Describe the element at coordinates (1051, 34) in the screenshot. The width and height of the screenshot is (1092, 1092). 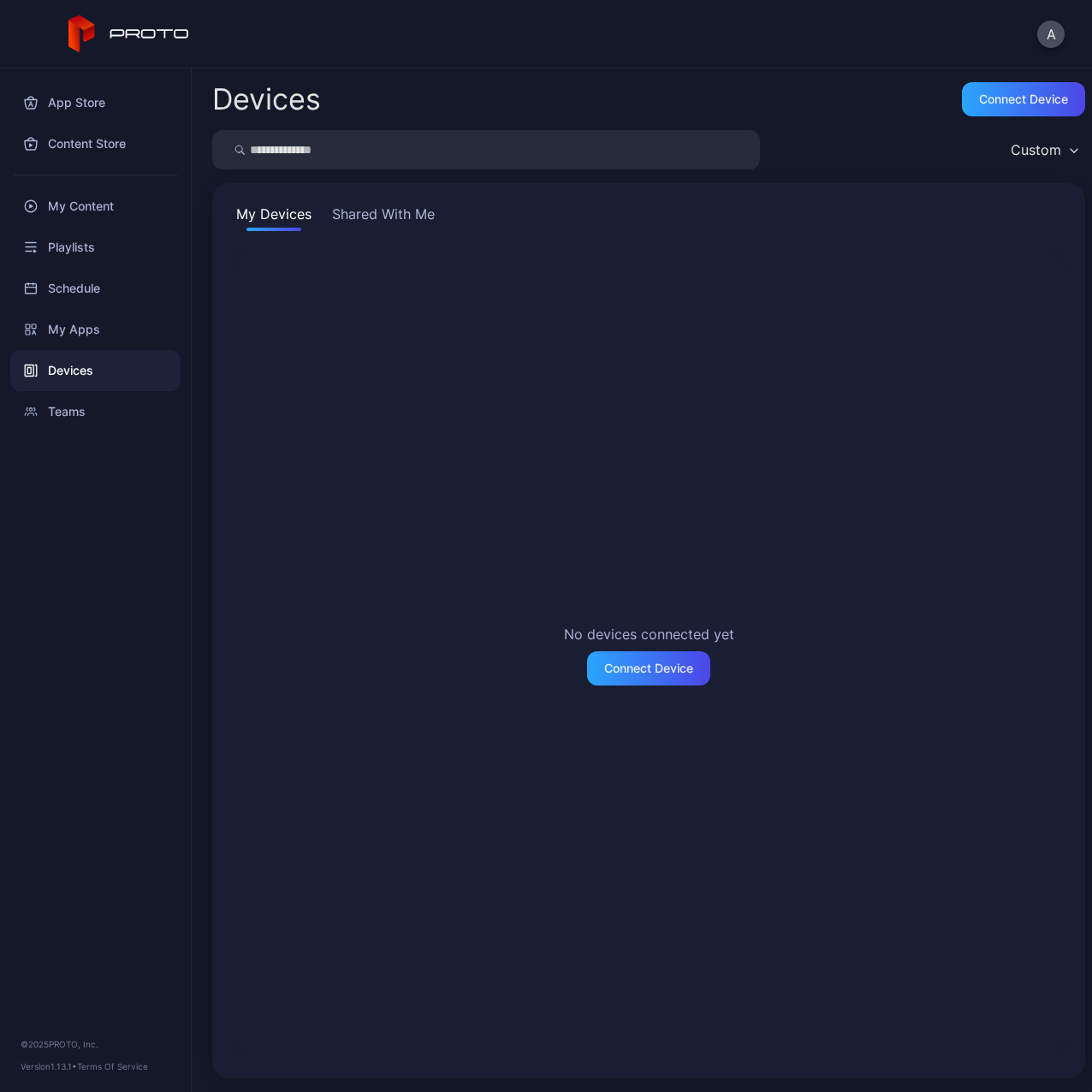
I see `button: A` at that location.